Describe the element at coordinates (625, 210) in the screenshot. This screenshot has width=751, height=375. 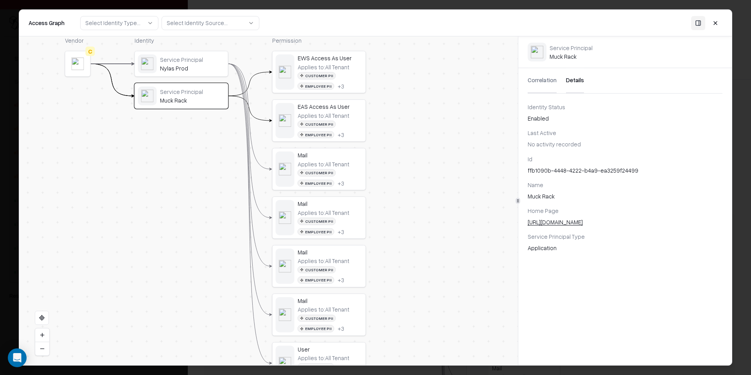
I see `div: Home Page` at that location.